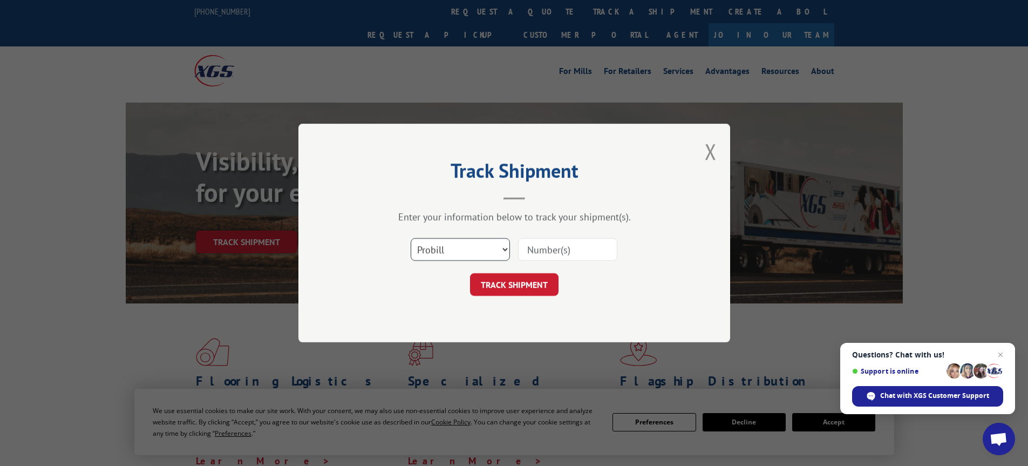 The width and height of the screenshot is (1028, 466). Describe the element at coordinates (928, 355) in the screenshot. I see `span: Questions? Chat with us!` at that location.